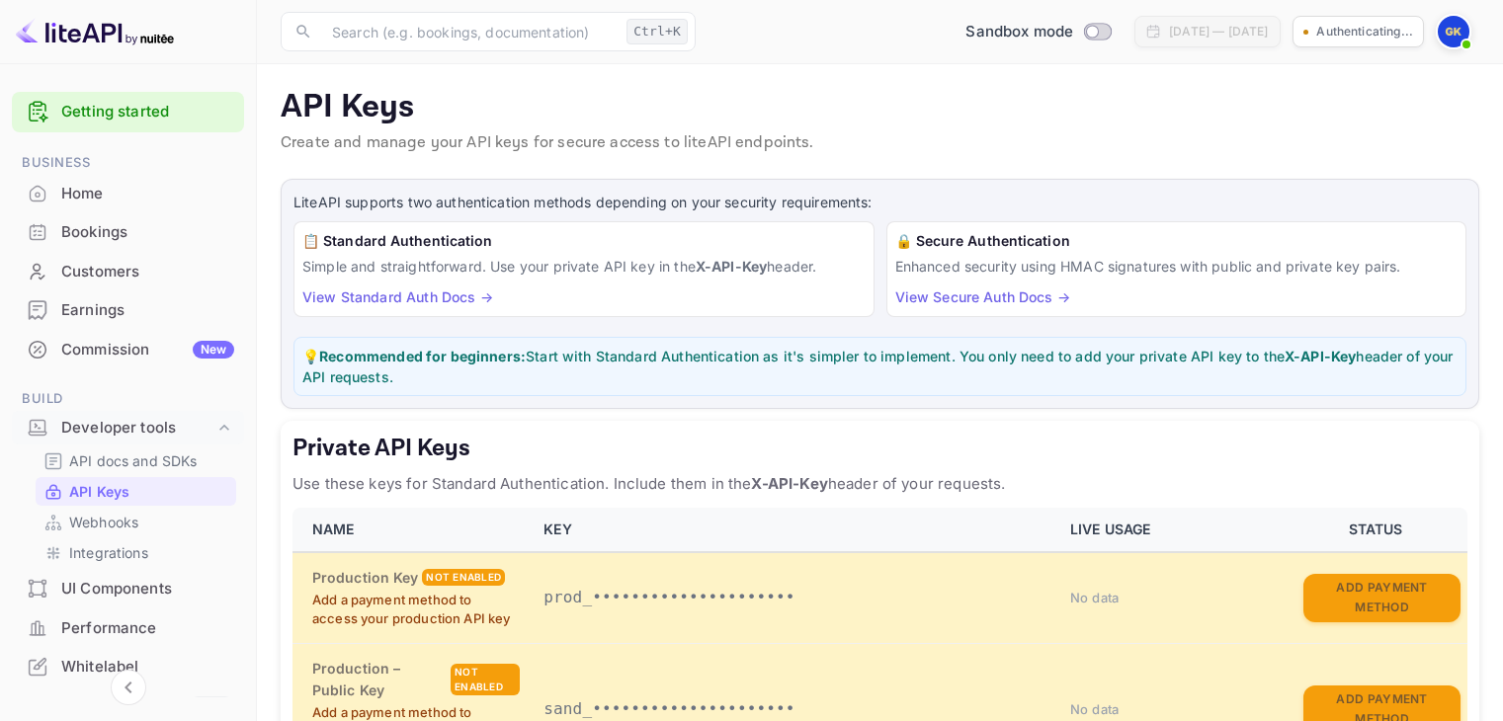 The width and height of the screenshot is (1503, 721). Describe the element at coordinates (1177, 241) in the screenshot. I see `h6: 🔒 Secure Authentication` at that location.